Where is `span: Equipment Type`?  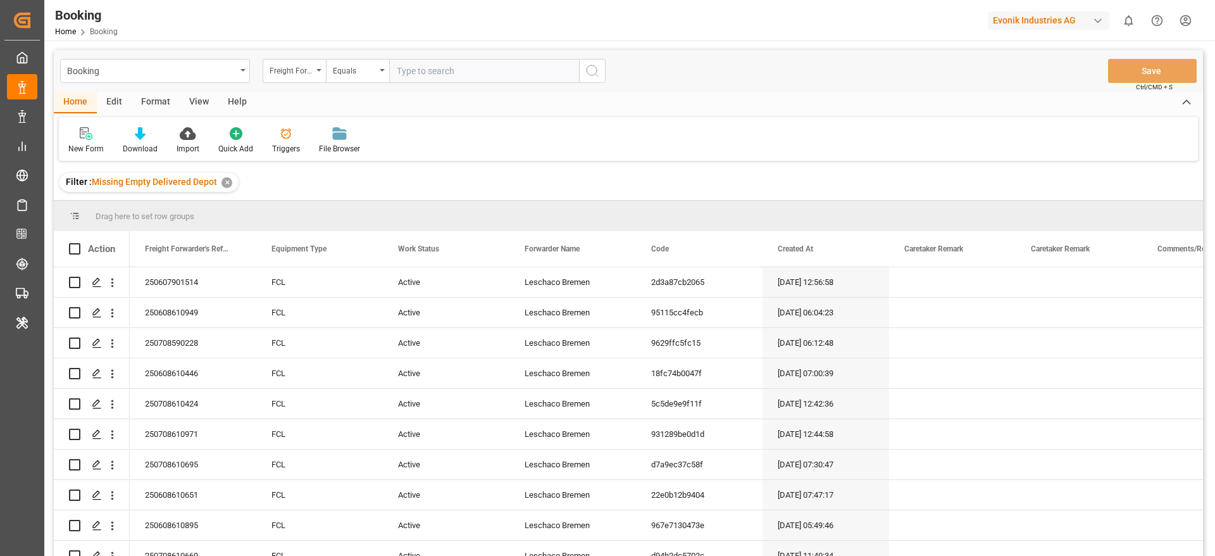 span: Equipment Type is located at coordinates (299, 249).